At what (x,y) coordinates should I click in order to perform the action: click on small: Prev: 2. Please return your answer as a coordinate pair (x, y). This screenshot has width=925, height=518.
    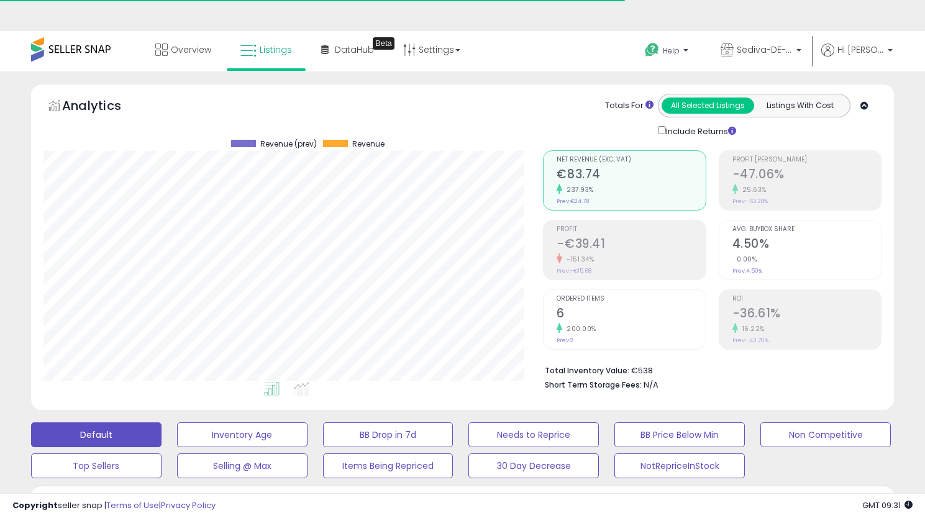
    Looking at the image, I should click on (564, 340).